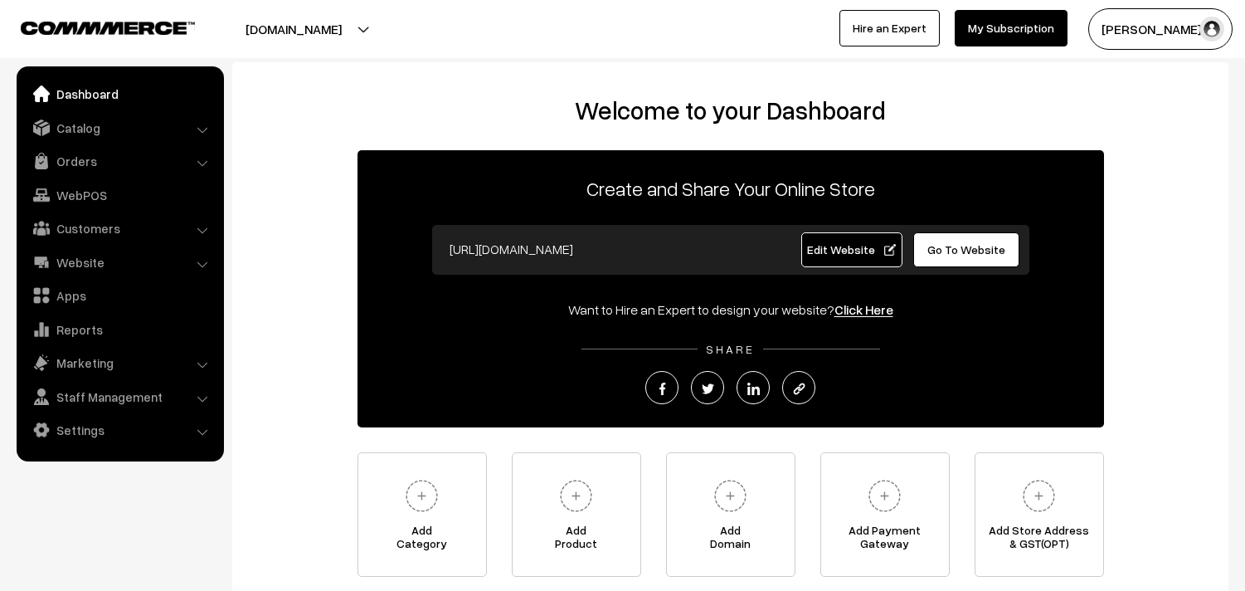  I want to click on a: Orders, so click(119, 161).